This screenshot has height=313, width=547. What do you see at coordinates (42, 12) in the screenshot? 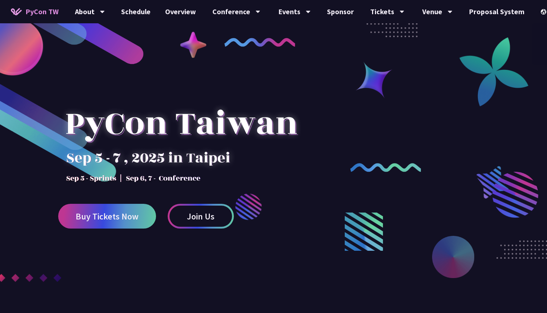
I see `span: PyCon TW` at bounding box center [42, 12].